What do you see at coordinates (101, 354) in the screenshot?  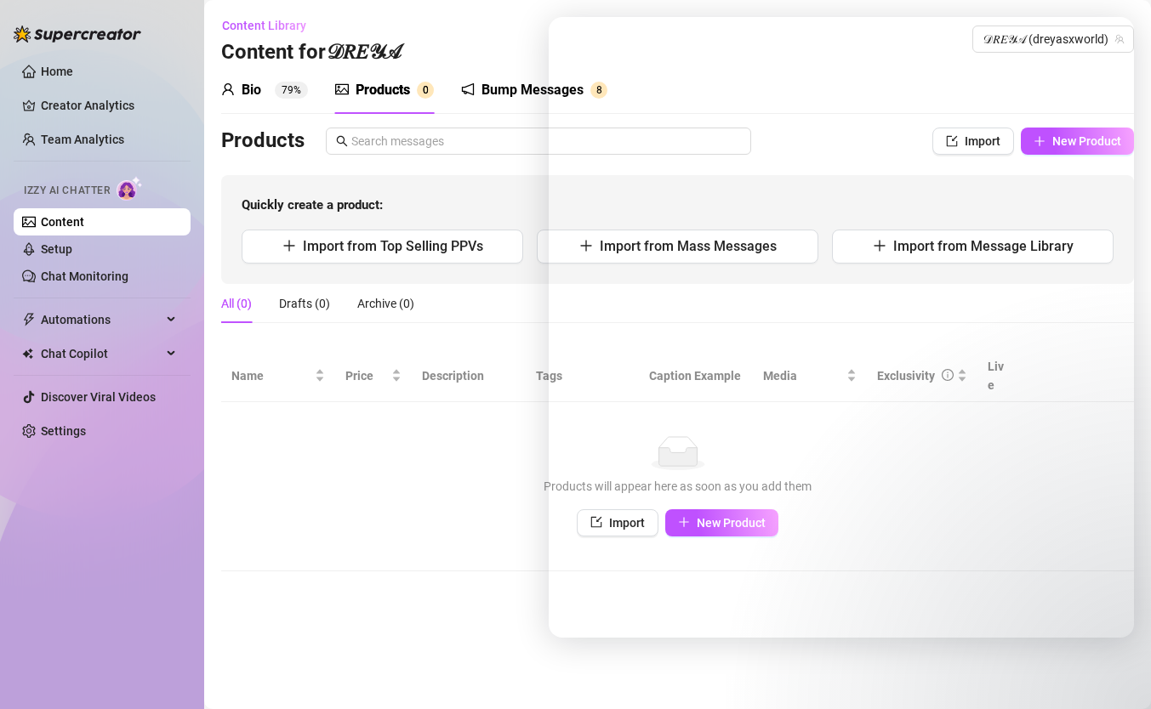 I see `span: Chat Copilot` at bounding box center [101, 354].